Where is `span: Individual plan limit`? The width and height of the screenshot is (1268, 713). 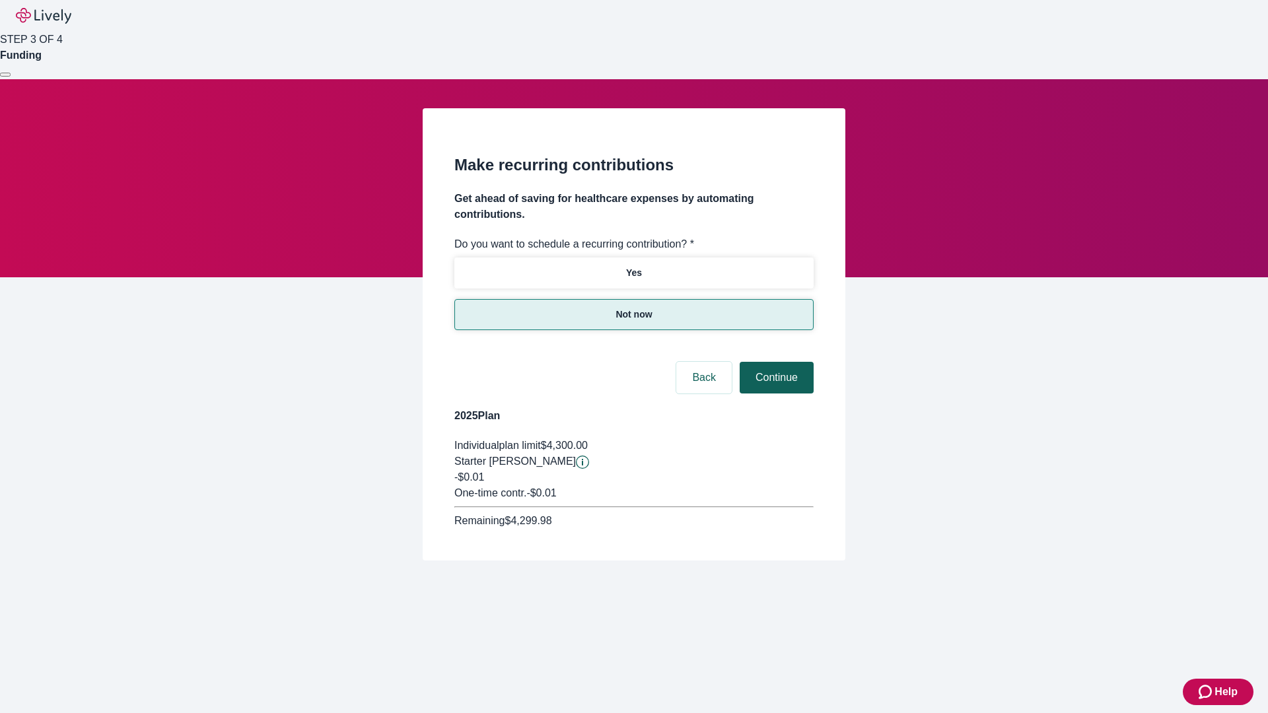
span: Individual plan limit is located at coordinates (497, 445).